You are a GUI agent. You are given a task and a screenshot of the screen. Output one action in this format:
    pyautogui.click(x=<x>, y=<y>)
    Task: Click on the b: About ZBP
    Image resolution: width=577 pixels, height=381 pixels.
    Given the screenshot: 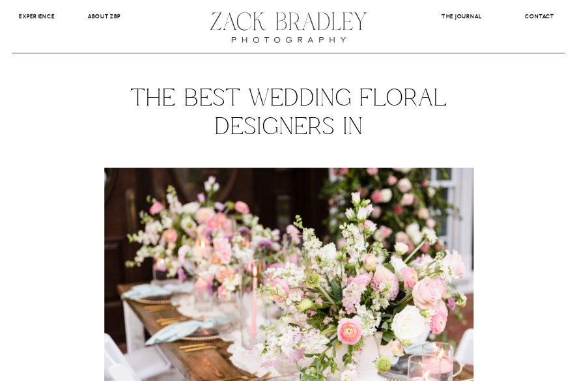 What is the action you would take?
    pyautogui.click(x=104, y=16)
    